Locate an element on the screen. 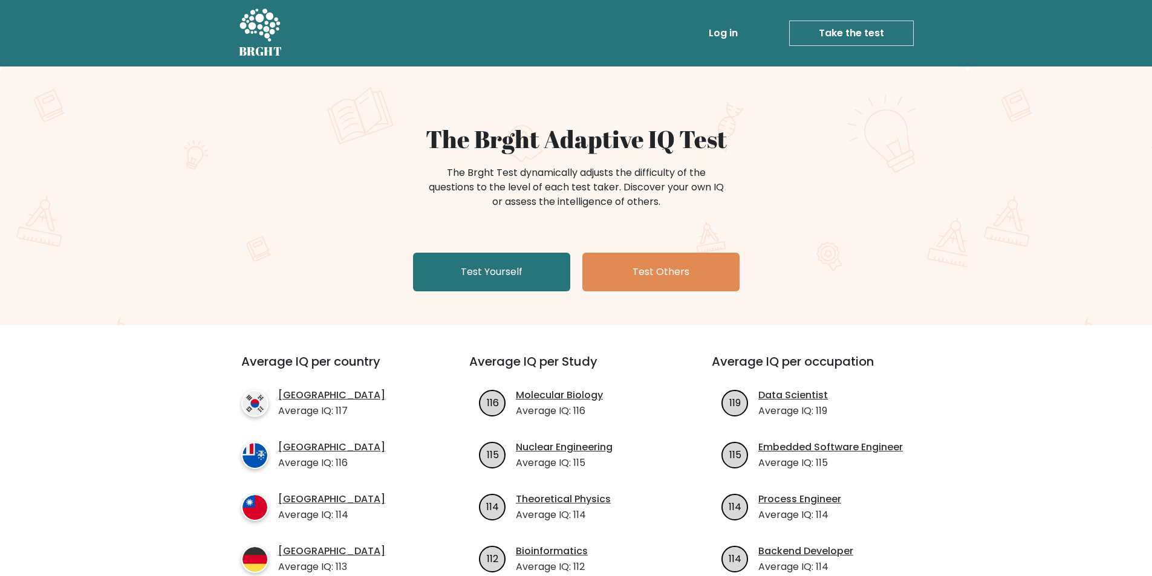 This screenshot has width=1152, height=576. p: Average IQ: 117 is located at coordinates (331, 411).